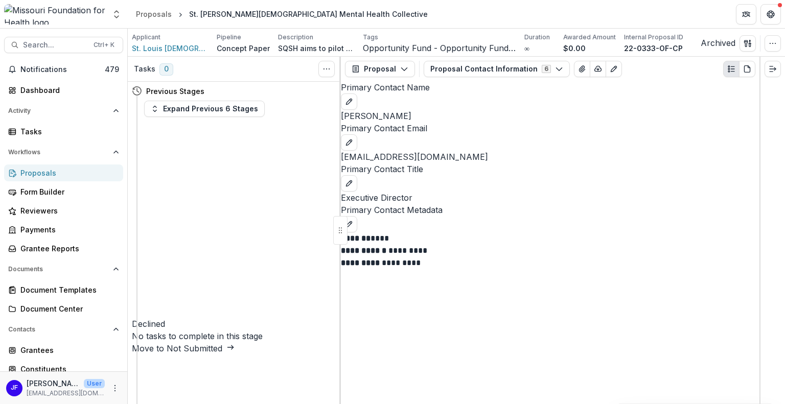  What do you see at coordinates (63, 192) in the screenshot?
I see `a: Form Builder` at bounding box center [63, 192].